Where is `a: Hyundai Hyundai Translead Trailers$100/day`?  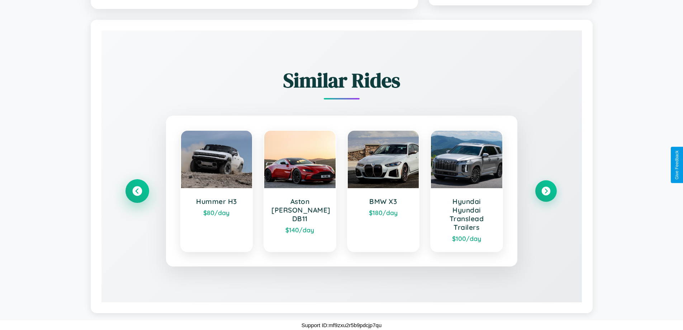 a: Hyundai Hyundai Translead Trailers$100/day is located at coordinates (467, 191).